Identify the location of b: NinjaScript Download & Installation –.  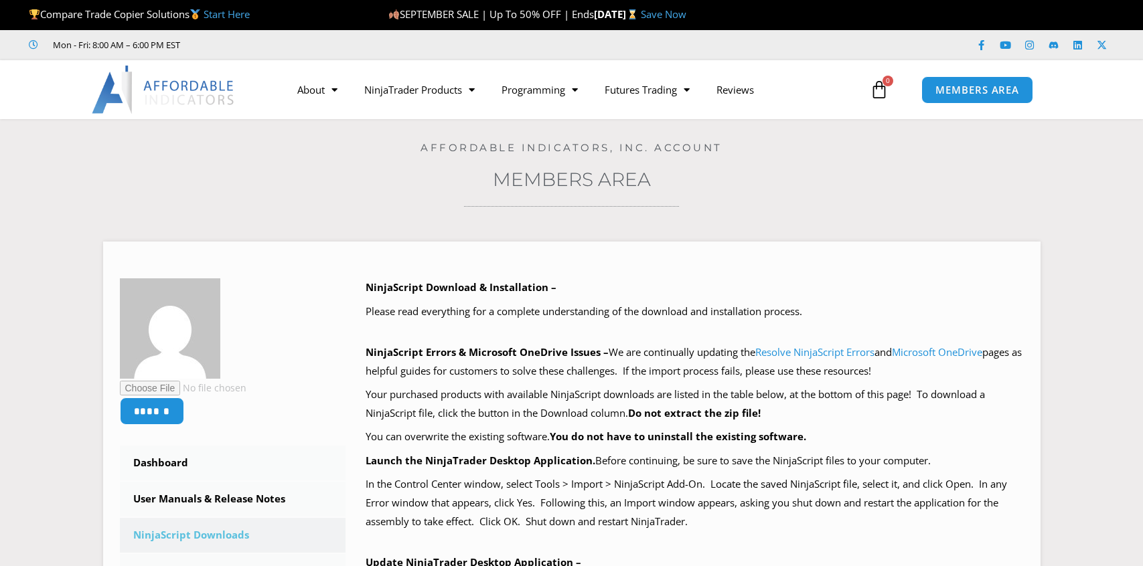
(461, 287).